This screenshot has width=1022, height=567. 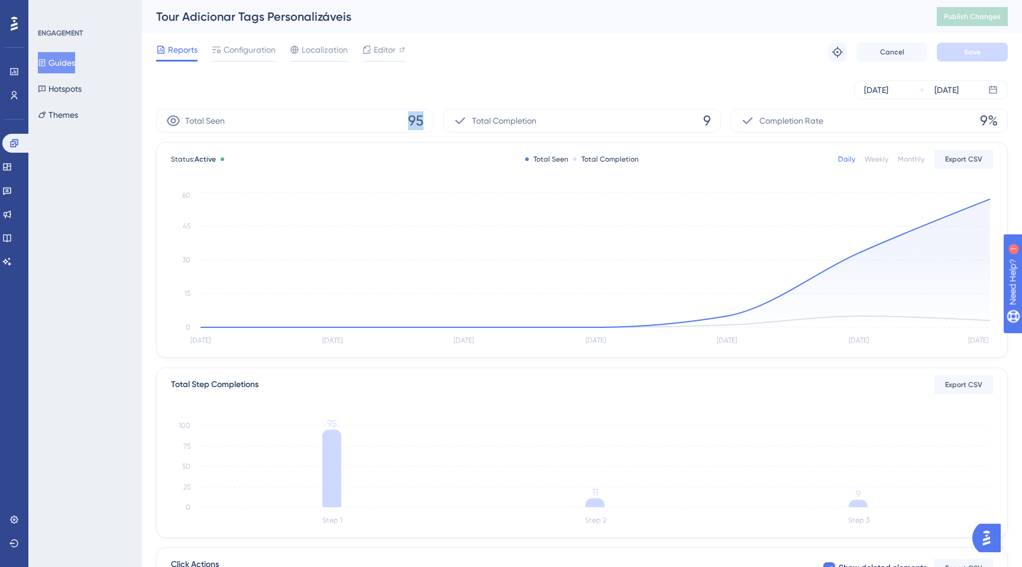 I want to click on span: 95, so click(x=416, y=121).